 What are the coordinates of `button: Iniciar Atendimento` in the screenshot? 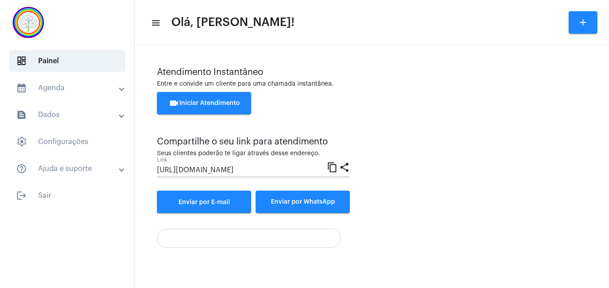 It's located at (204, 103).